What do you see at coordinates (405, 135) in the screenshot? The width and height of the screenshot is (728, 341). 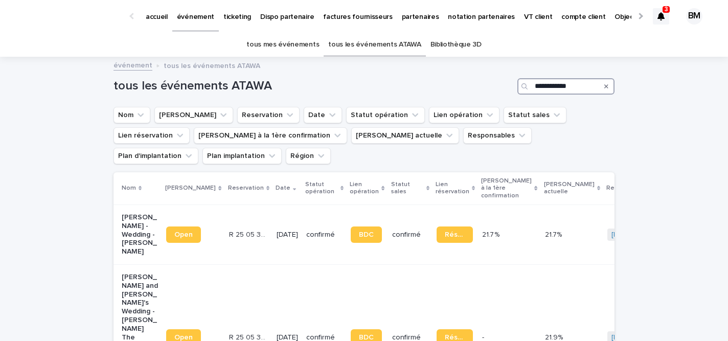 I see `button: Marge actuelle` at bounding box center [405, 135].